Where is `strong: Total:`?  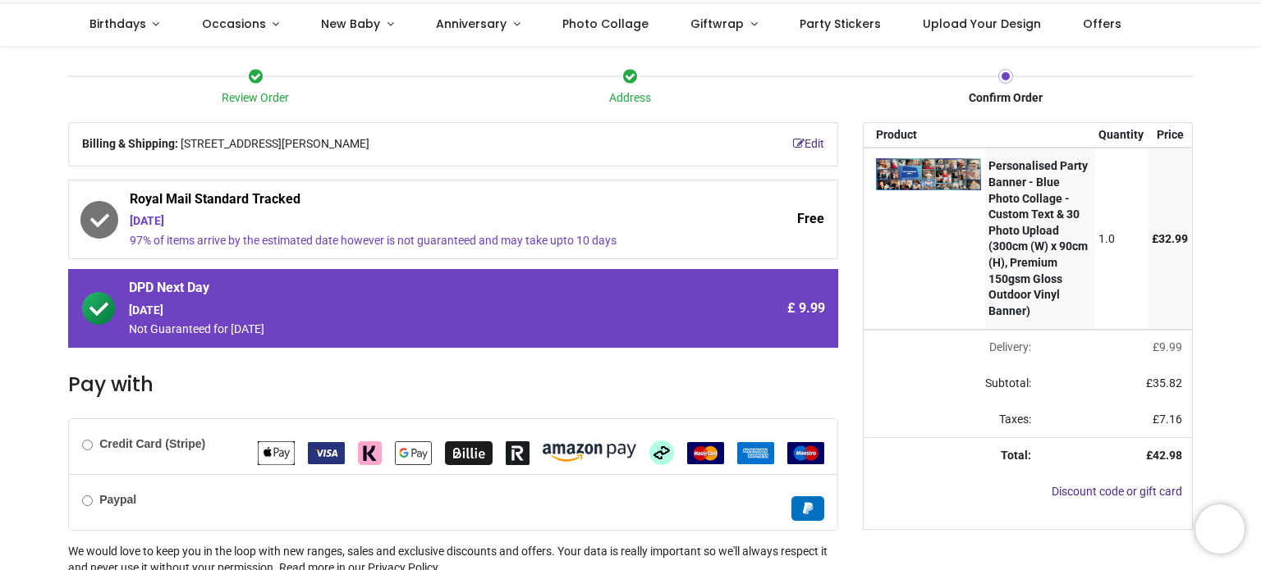
strong: Total: is located at coordinates (1015, 456).